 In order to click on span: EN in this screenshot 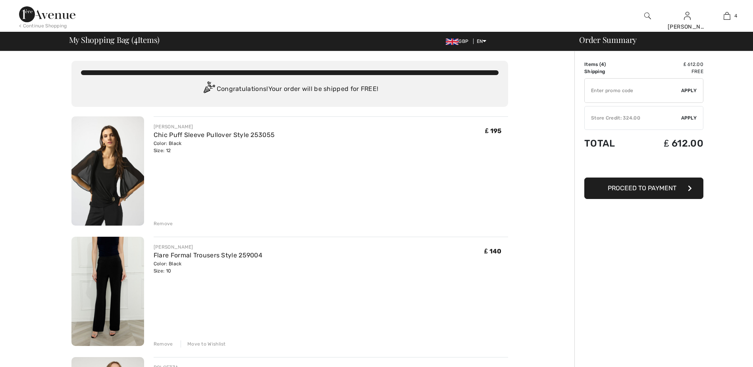, I will do `click(482, 41)`.